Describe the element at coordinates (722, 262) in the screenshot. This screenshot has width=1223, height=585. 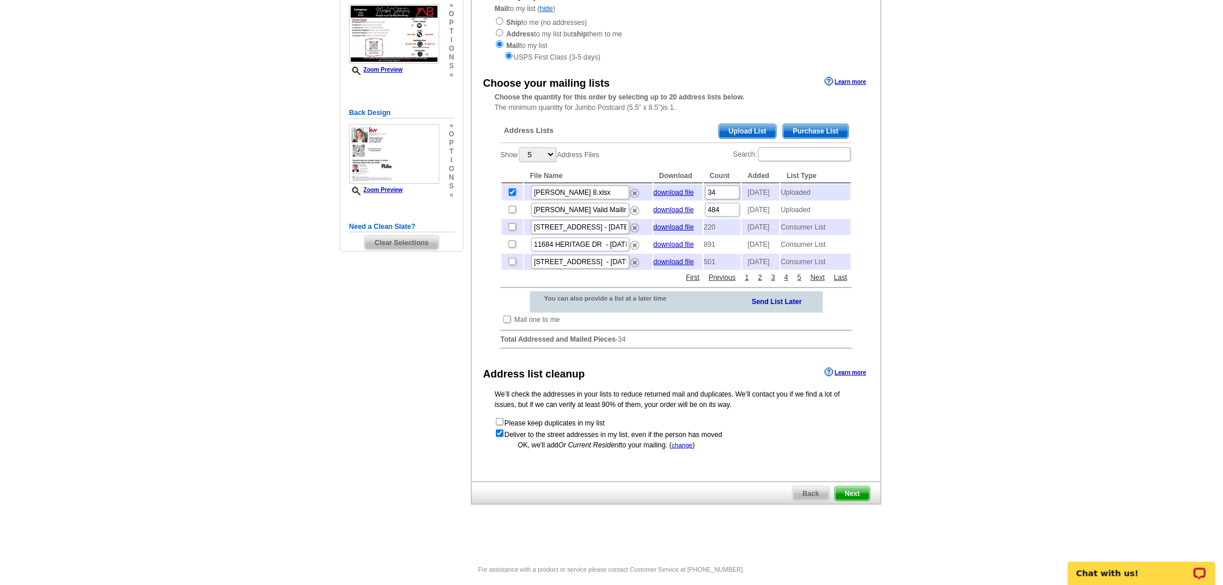
I see `td: 501` at that location.